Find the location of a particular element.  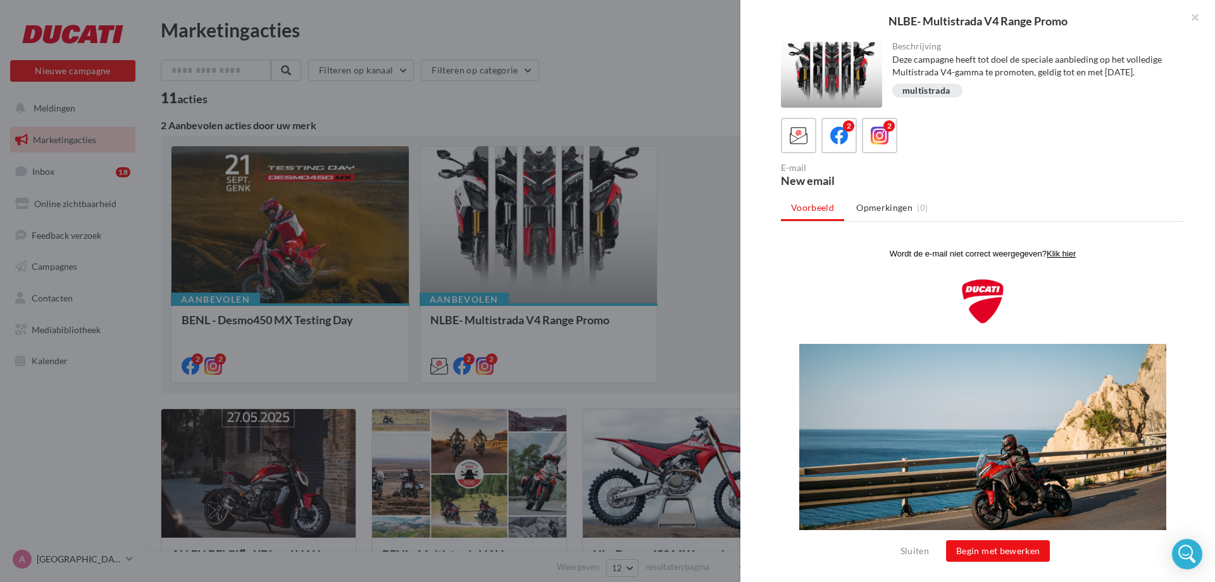

div: Beschrijving is located at coordinates (1034, 46).